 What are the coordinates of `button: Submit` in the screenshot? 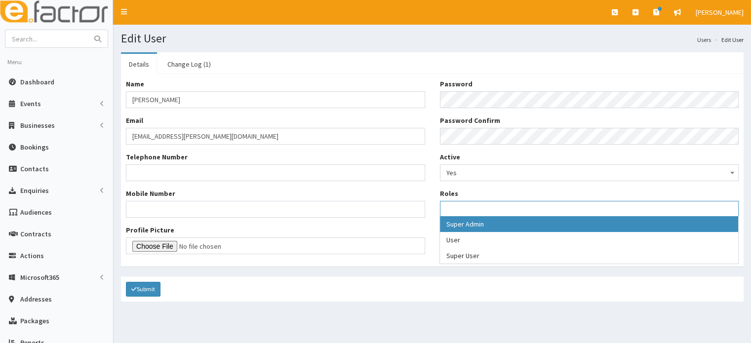 It's located at (143, 289).